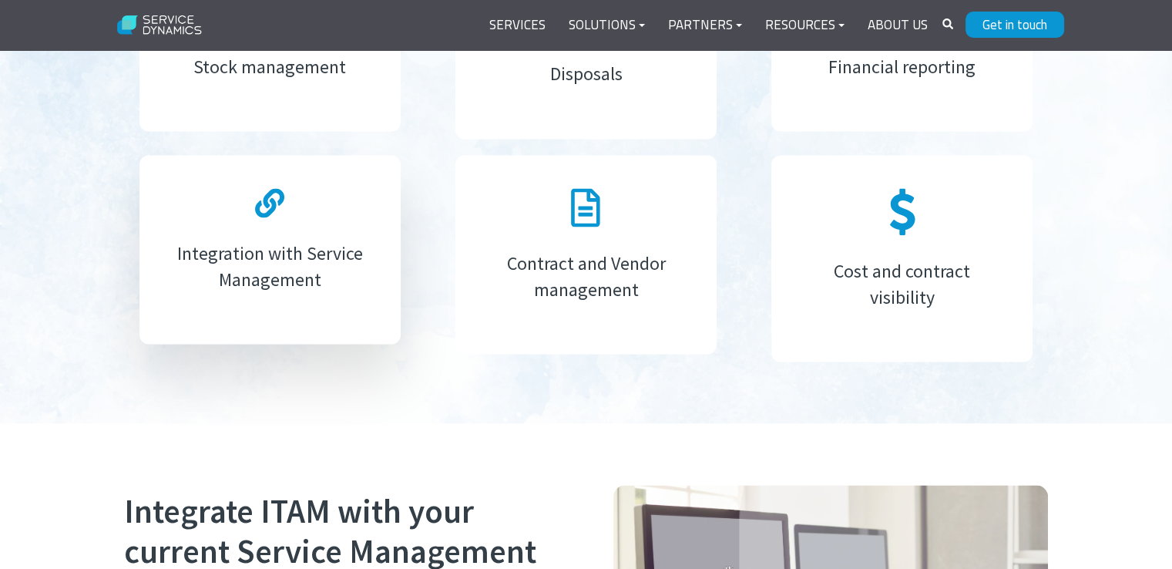 The image size is (1172, 569). Describe the element at coordinates (708, 25) in the screenshot. I see `div: Navigation Menu` at that location.